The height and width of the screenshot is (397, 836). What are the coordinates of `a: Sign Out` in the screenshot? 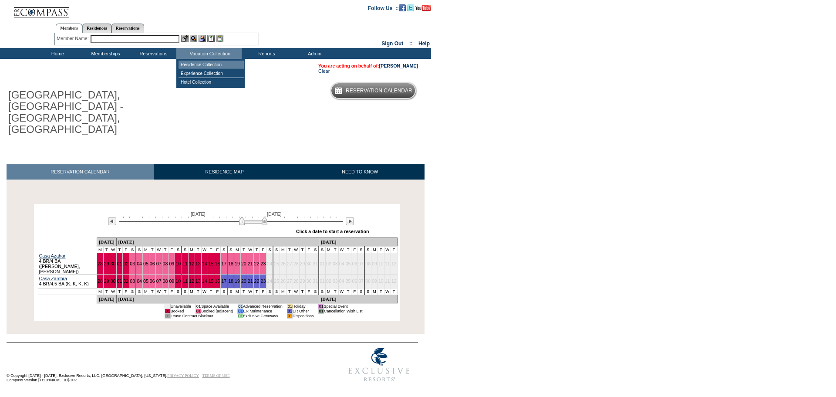 It's located at (392, 44).